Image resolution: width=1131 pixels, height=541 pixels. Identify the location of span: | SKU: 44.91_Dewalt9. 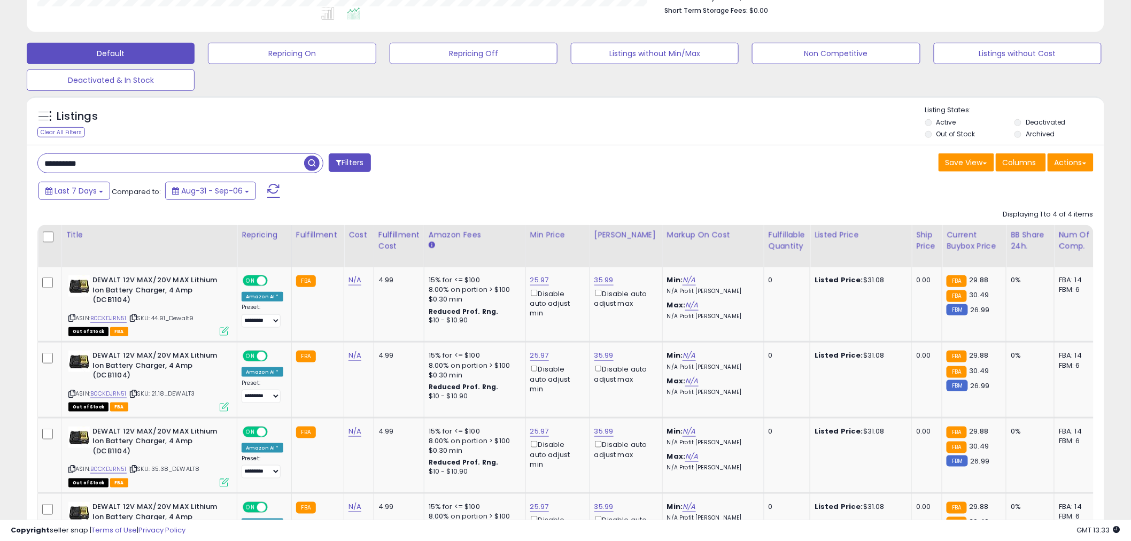
(161, 318).